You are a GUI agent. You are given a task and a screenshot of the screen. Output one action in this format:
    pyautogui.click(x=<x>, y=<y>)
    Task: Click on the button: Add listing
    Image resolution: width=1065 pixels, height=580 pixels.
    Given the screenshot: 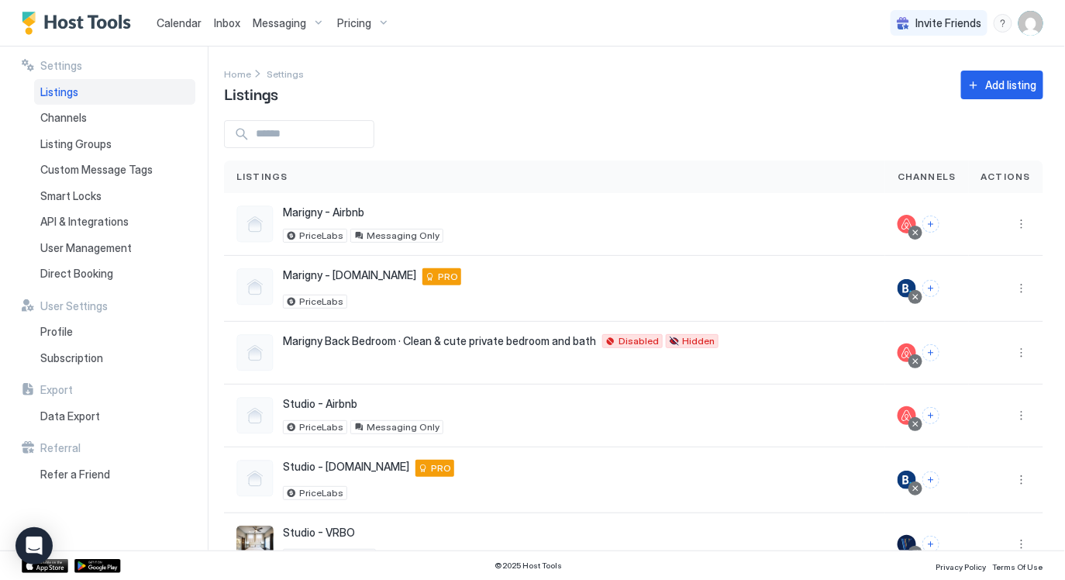 What is the action you would take?
    pyautogui.click(x=1002, y=85)
    